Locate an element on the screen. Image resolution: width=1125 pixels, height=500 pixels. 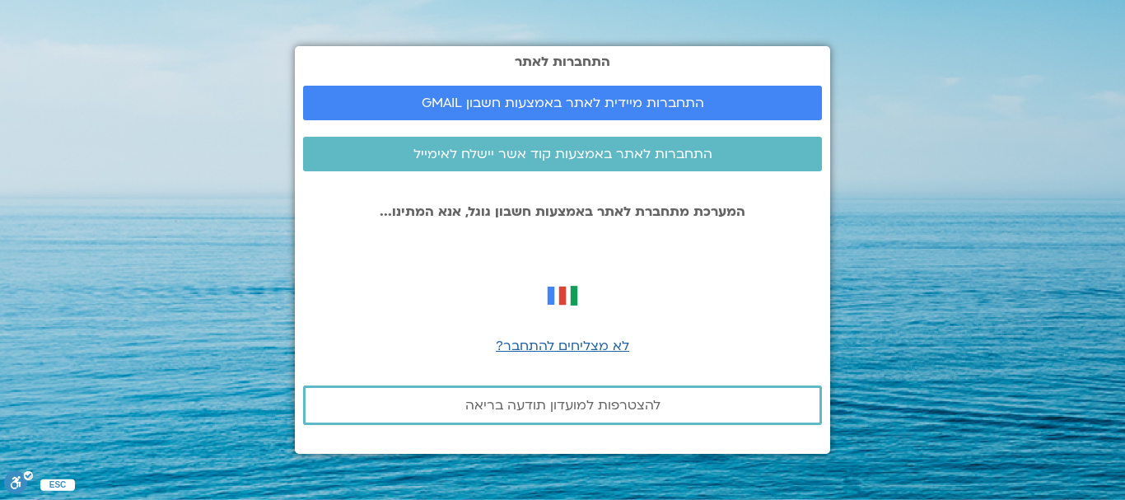
a: התחברות לאתר באמצעות קוד אשר יישלח לאימייל is located at coordinates (562, 154).